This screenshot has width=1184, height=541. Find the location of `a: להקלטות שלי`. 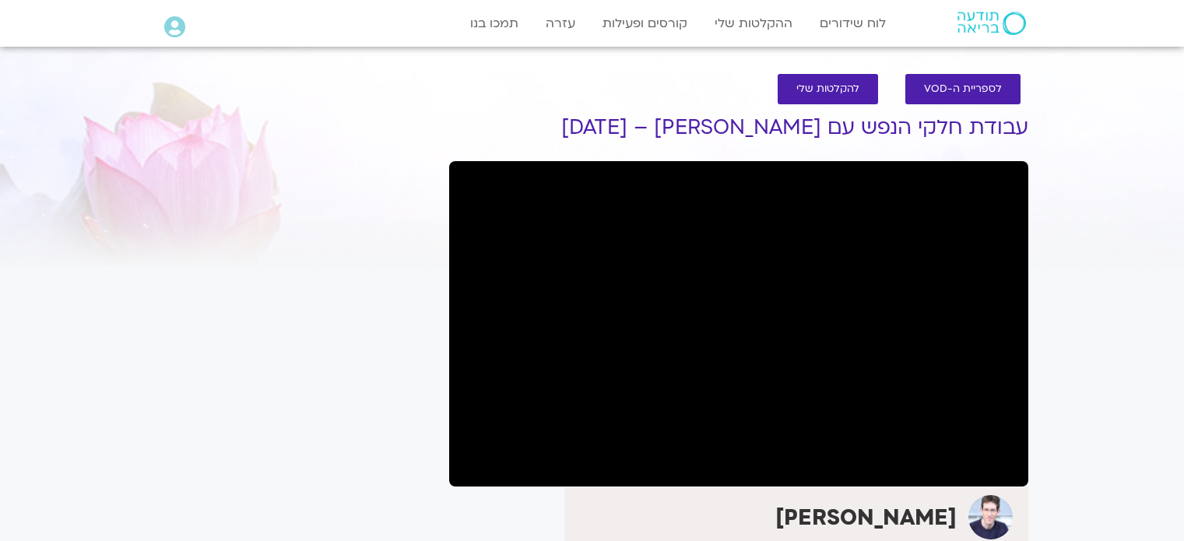

a: להקלטות שלי is located at coordinates (827, 89).